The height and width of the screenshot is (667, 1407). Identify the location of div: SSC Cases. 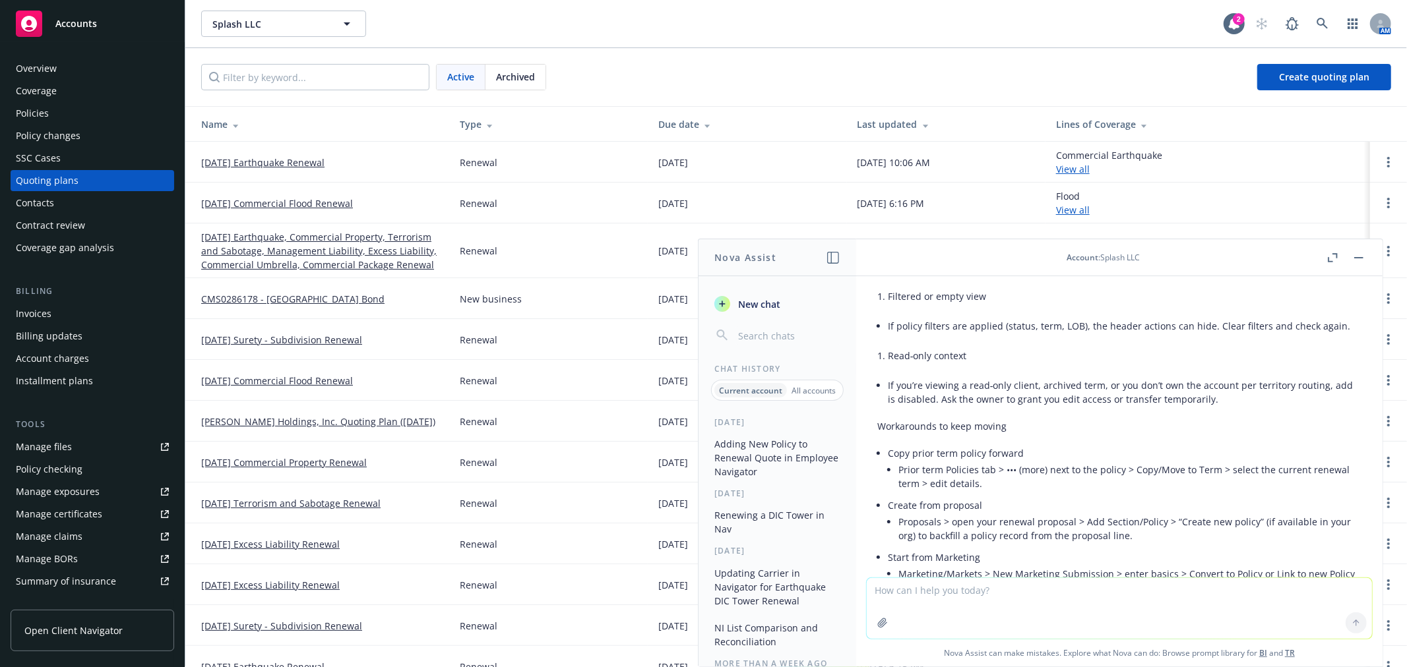
(38, 158).